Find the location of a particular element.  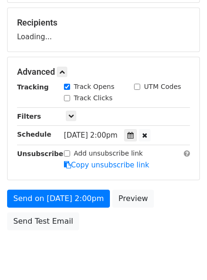

h5: Recipients is located at coordinates (103, 23).